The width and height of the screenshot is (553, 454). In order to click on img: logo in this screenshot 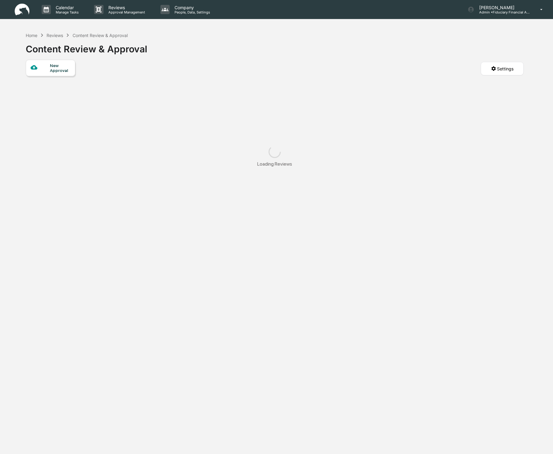, I will do `click(22, 9)`.